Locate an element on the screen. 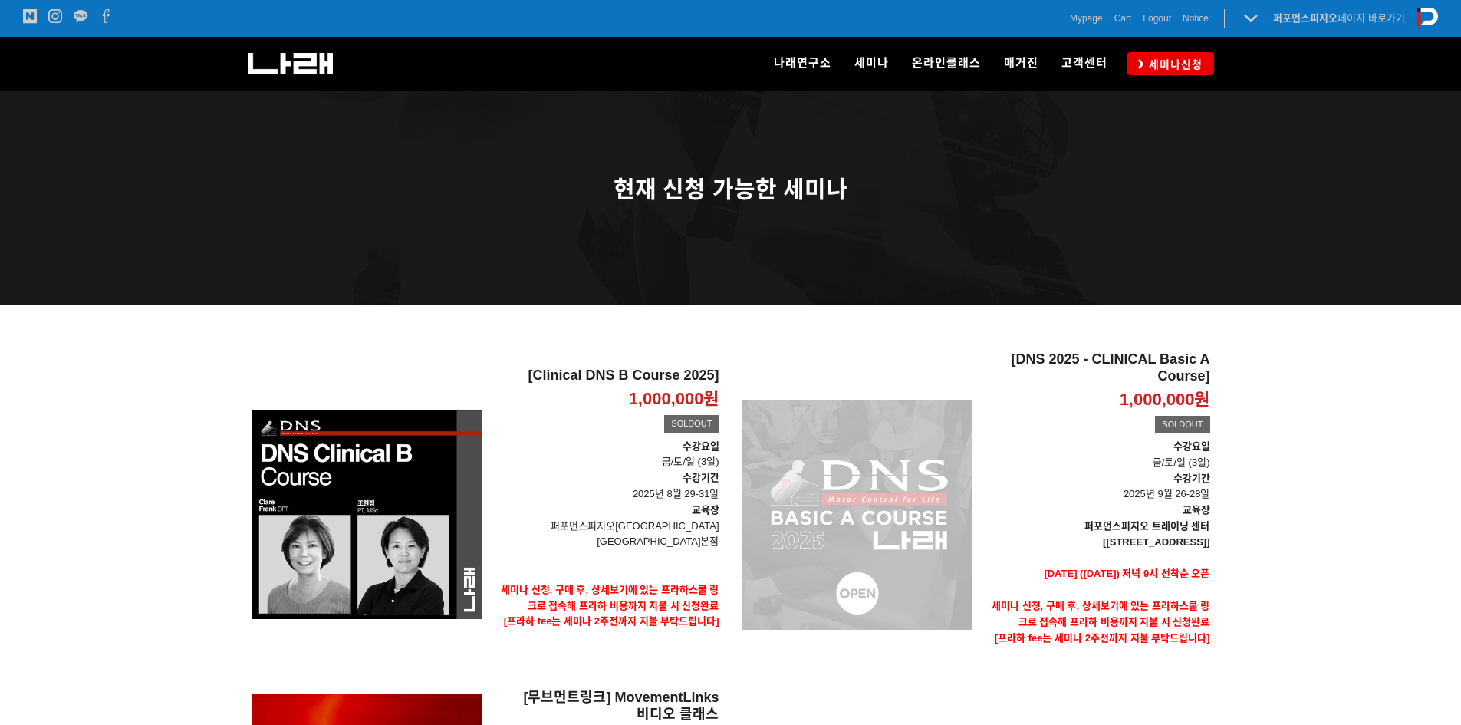  p: 2025년 8월 29-31일 is located at coordinates (606, 486).